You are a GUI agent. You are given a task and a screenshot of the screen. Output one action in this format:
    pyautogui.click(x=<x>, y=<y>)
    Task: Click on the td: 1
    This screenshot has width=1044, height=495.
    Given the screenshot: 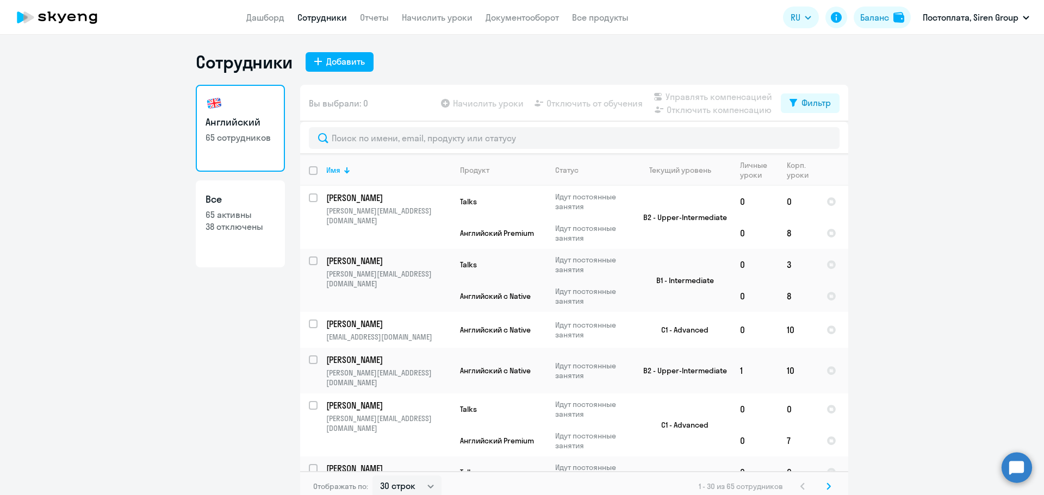 What is the action you would take?
    pyautogui.click(x=755, y=371)
    